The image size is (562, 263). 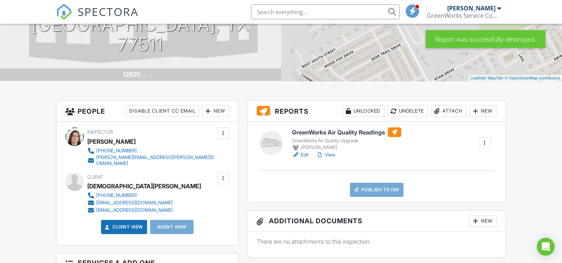 I want to click on div: GreenWorks Air Quality Upgrade, so click(x=346, y=141).